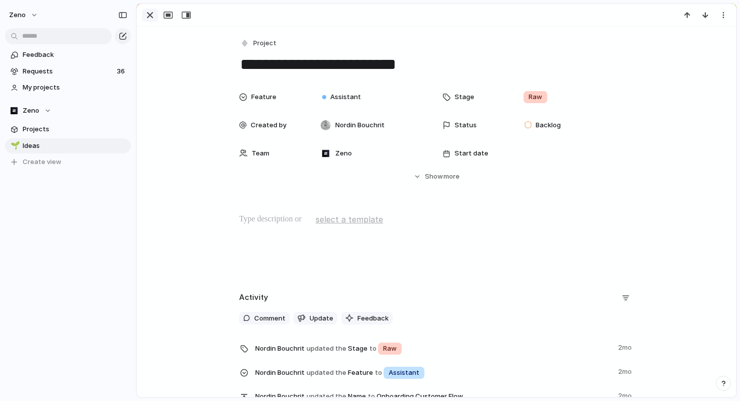 The width and height of the screenshot is (740, 401). What do you see at coordinates (367, 319) in the screenshot?
I see `button: Feedback` at bounding box center [367, 319].